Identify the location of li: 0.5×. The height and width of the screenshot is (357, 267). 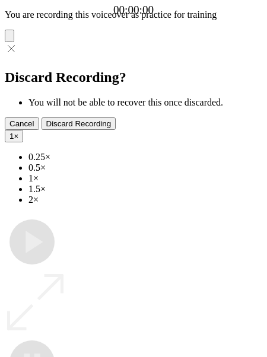
(145, 168).